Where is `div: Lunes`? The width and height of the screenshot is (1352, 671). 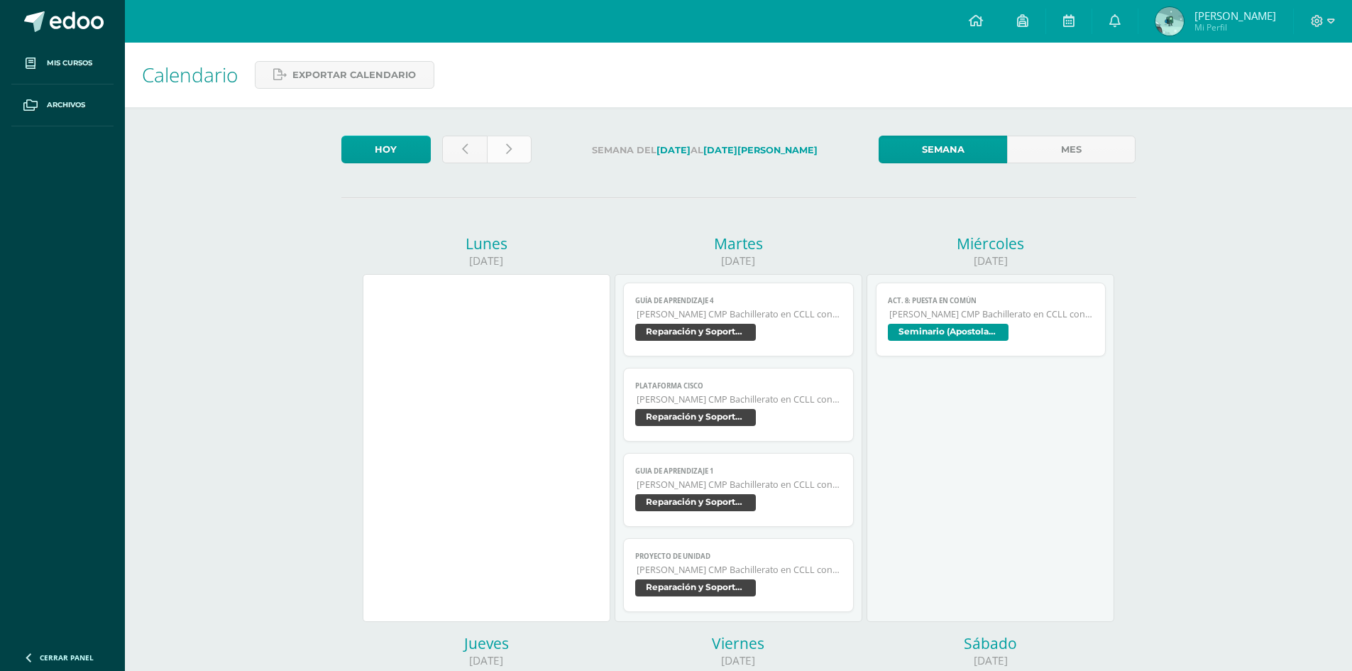 div: Lunes is located at coordinates (486, 243).